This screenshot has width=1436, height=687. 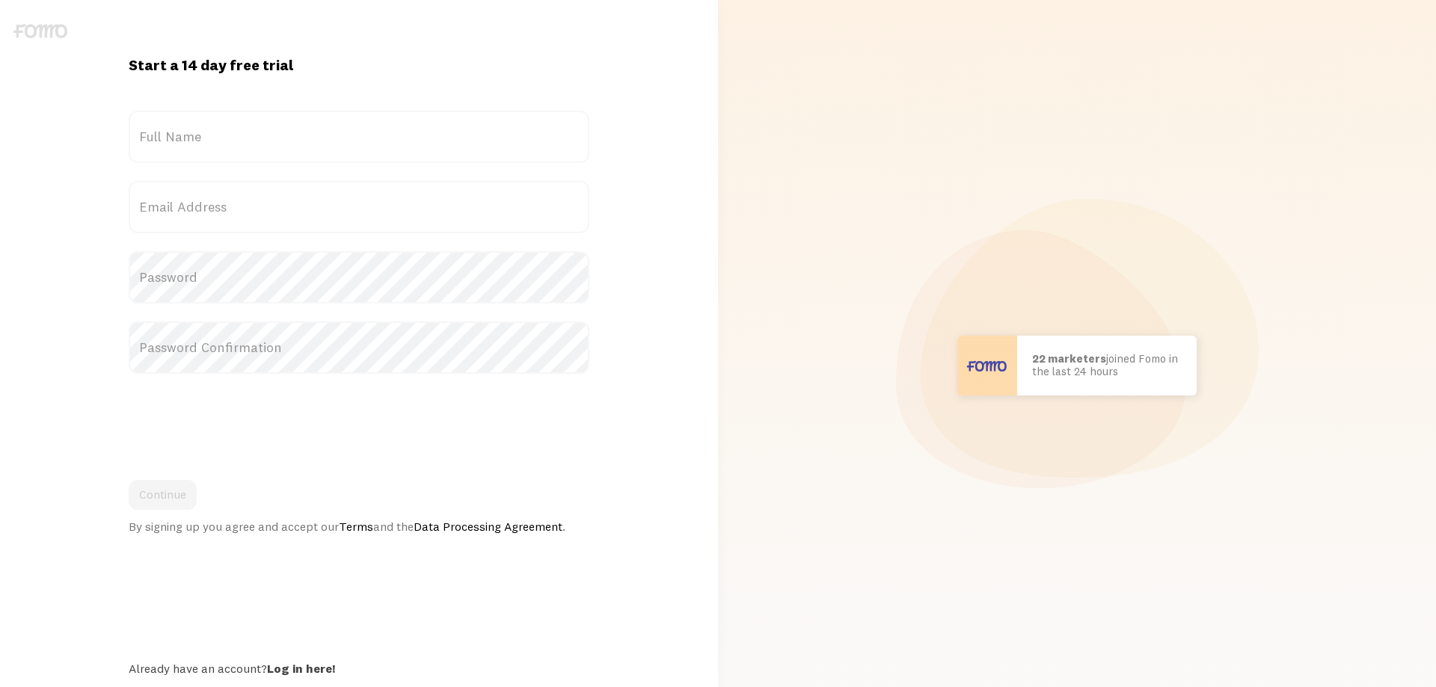 I want to click on div: Already have an account?, so click(x=359, y=669).